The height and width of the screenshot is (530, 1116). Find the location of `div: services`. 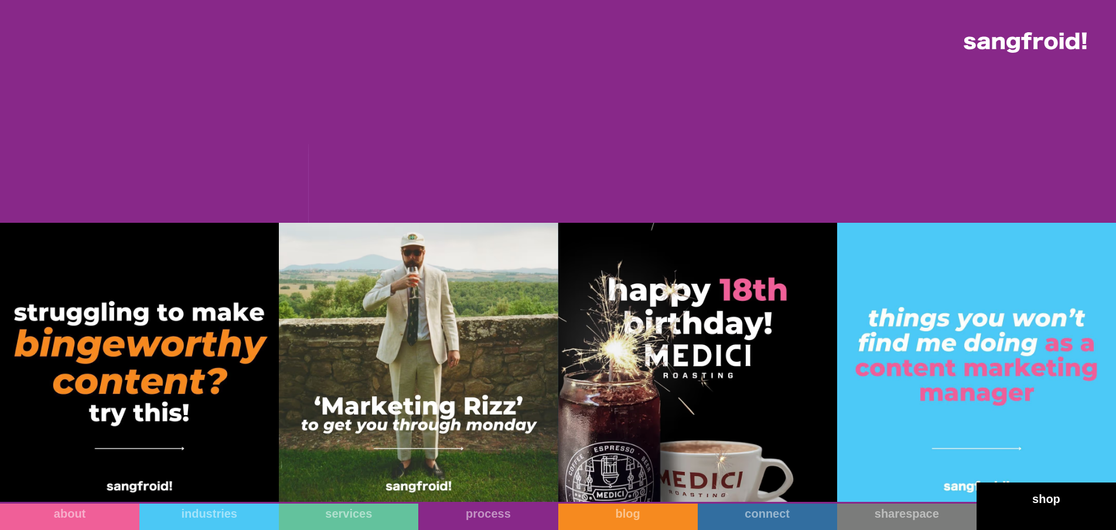

div: services is located at coordinates (349, 513).